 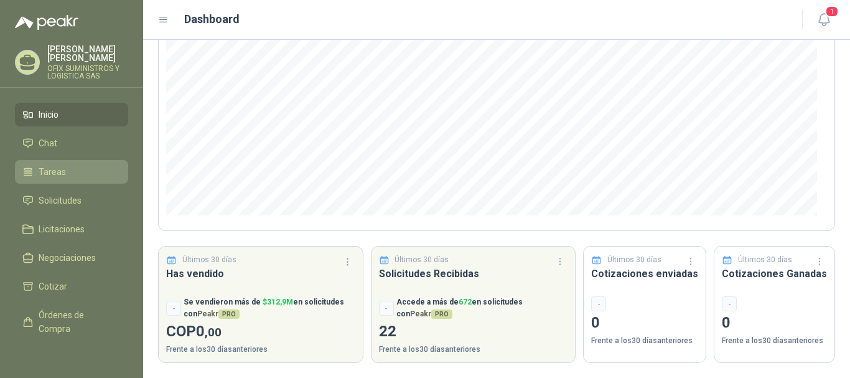 What do you see at coordinates (62, 229) in the screenshot?
I see `span: Licitaciones` at bounding box center [62, 229].